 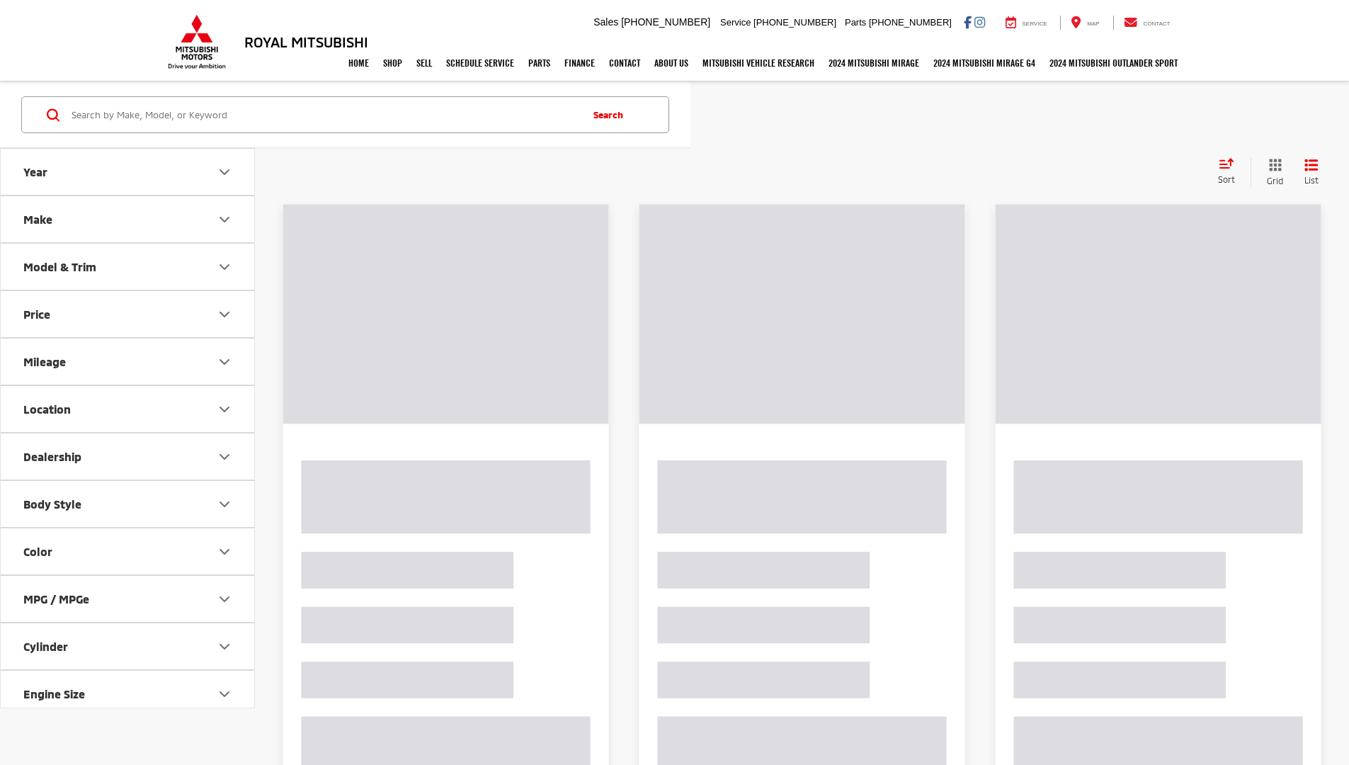 I want to click on input: Search by Make, Model, or Keyword, so click(x=325, y=115).